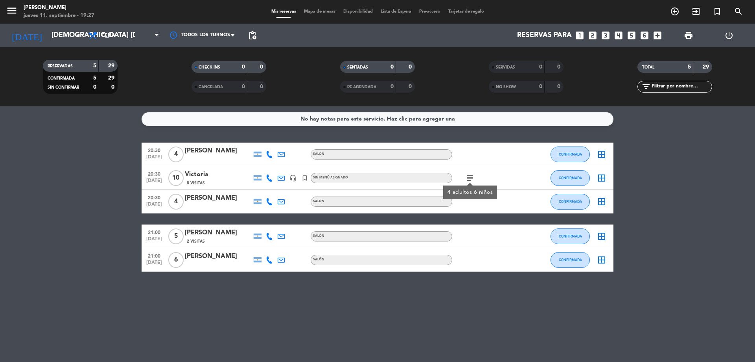 The height and width of the screenshot is (362, 755). Describe the element at coordinates (284, 11) in the screenshot. I see `span: Mis reservas` at that location.